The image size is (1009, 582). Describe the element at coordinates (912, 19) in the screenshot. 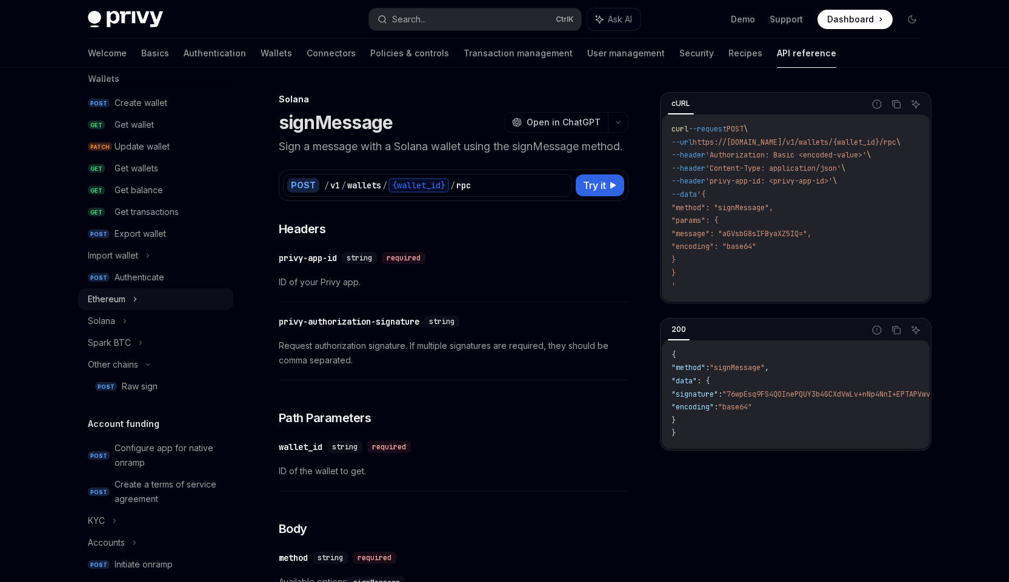

I see `button: Toggle dark mode` at that location.